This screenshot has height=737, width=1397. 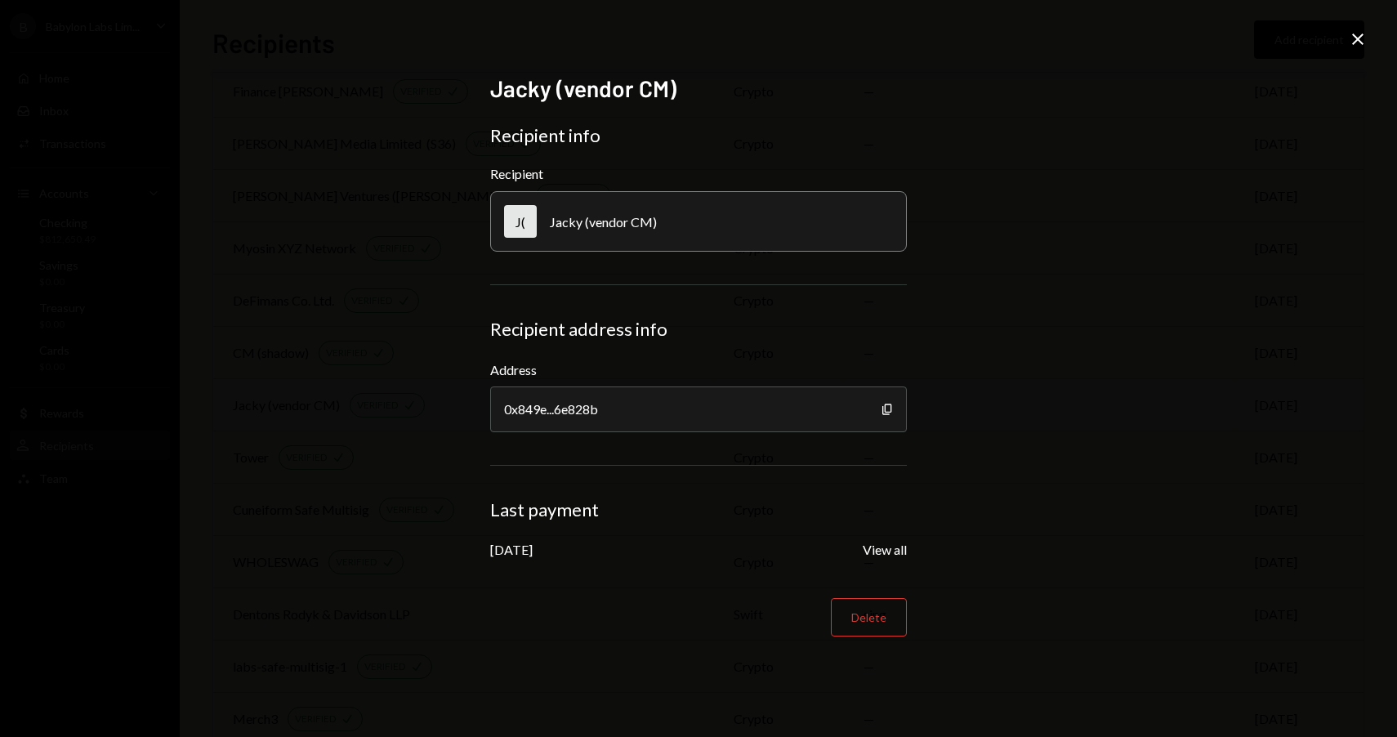 What do you see at coordinates (698, 409) in the screenshot?
I see `div: 0x849e...6e828b` at bounding box center [698, 409].